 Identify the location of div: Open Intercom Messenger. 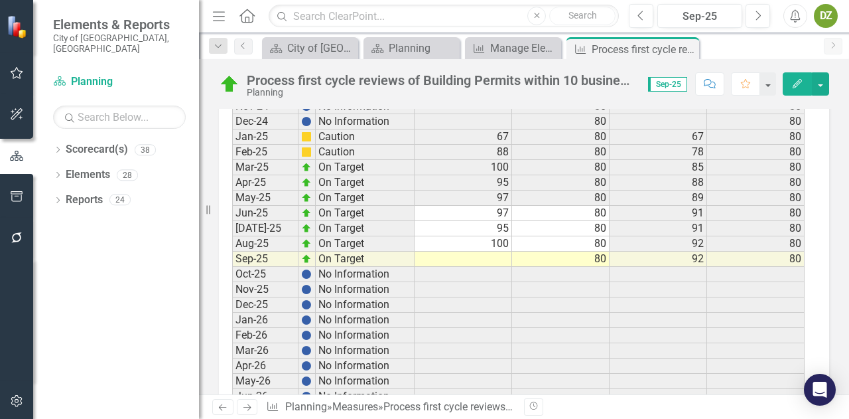
(820, 389).